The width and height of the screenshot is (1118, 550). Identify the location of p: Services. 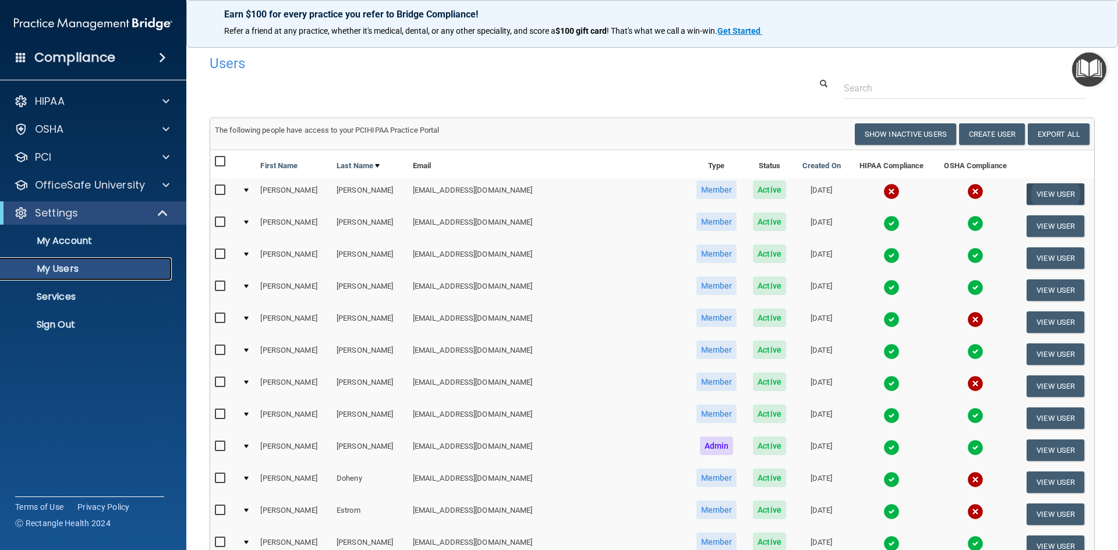
(87, 297).